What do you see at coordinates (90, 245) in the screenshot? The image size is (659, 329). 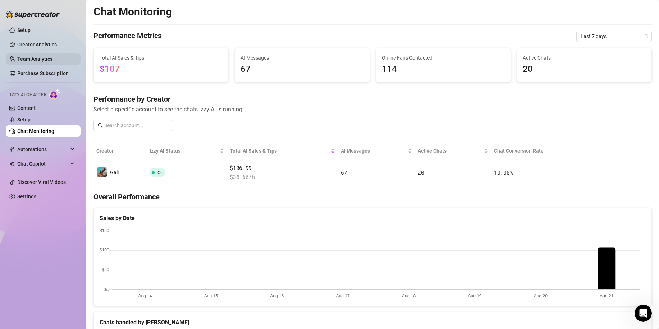 I see `span: Help` at bounding box center [90, 245].